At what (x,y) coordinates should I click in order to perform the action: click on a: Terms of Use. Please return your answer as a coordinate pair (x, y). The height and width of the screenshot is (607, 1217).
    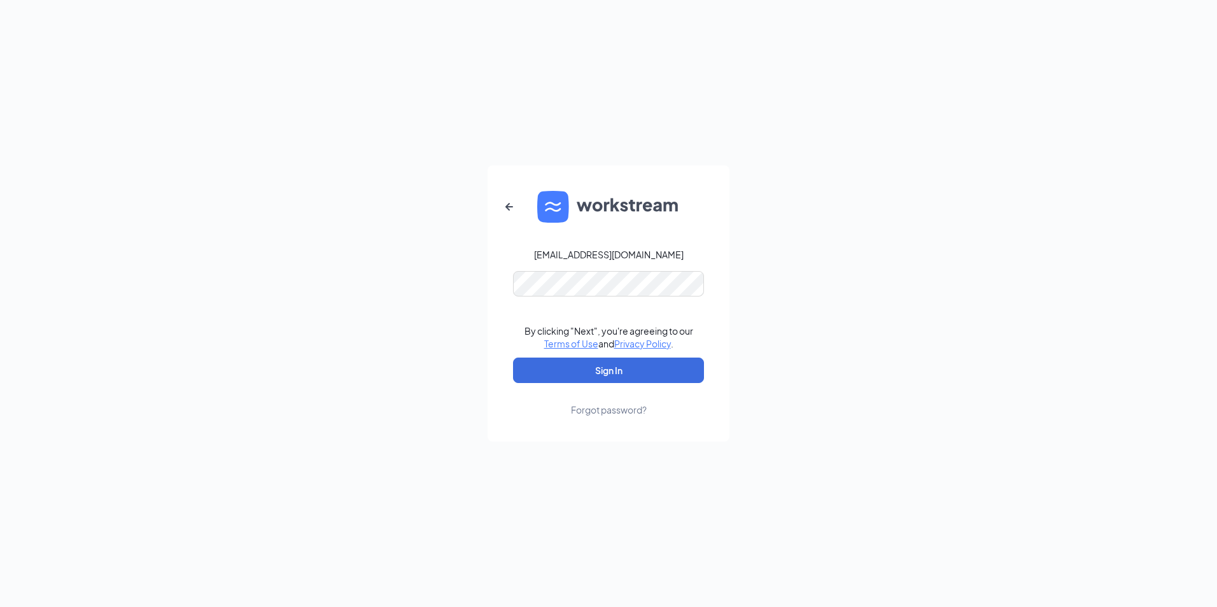
    Looking at the image, I should click on (571, 344).